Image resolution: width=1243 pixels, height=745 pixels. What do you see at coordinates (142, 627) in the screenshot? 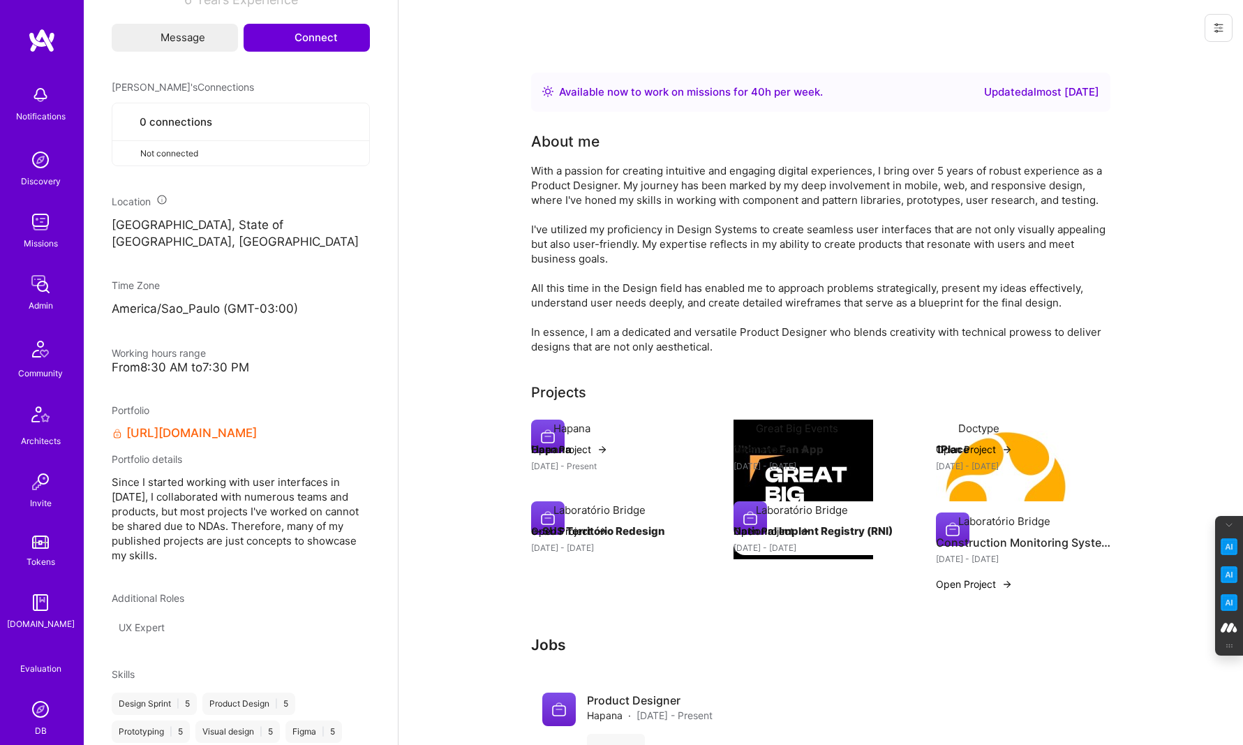
I see `div: UX Expert` at bounding box center [142, 627].